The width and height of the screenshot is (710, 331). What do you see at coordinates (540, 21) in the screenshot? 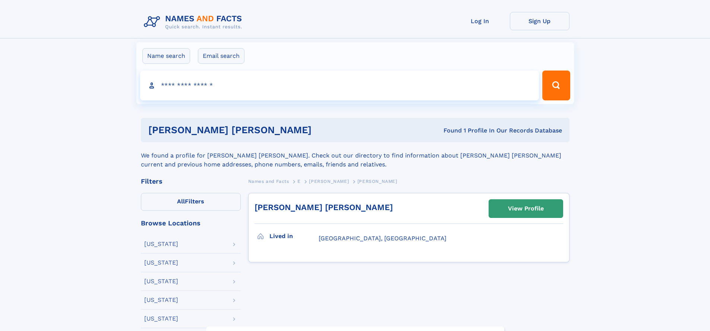
I see `a: Sign Up` at bounding box center [540, 21].